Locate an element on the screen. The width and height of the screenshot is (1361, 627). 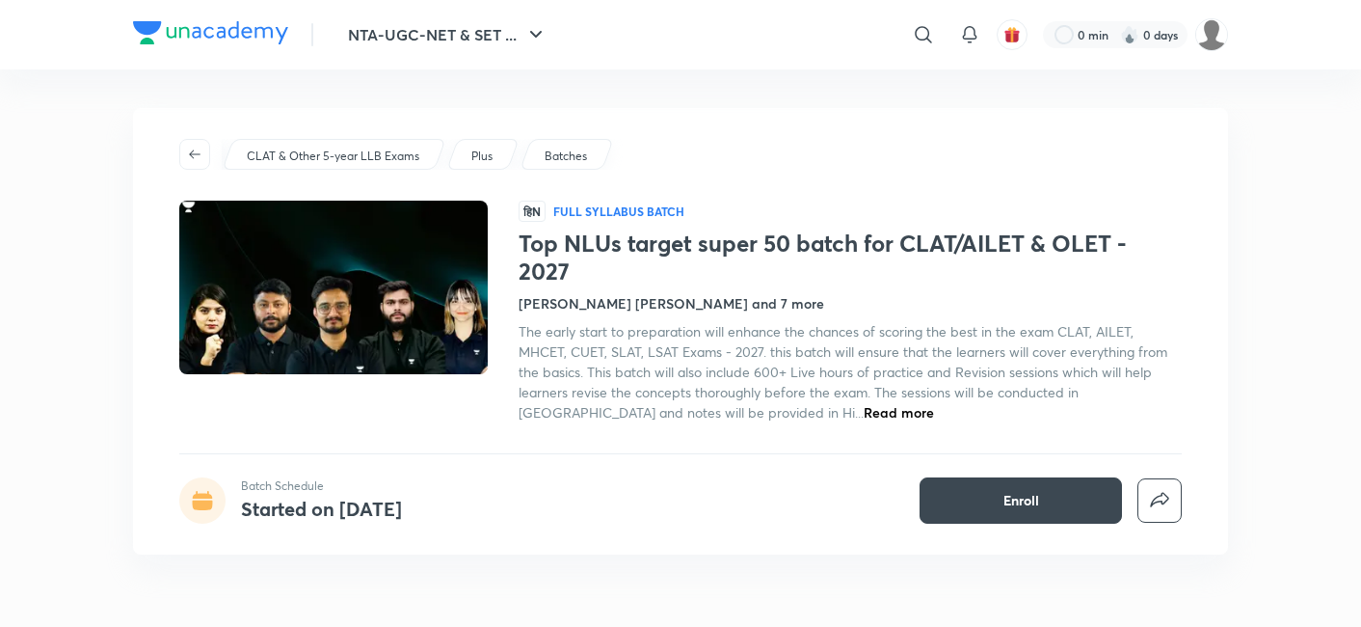
button: Enroll is located at coordinates (1021, 500).